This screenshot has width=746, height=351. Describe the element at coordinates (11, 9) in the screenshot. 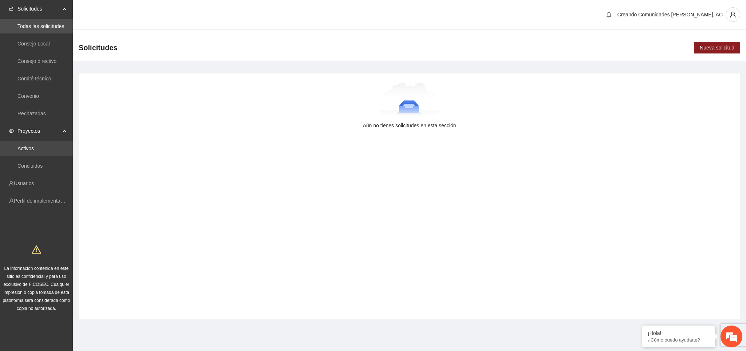

I see `span: inbox` at that location.